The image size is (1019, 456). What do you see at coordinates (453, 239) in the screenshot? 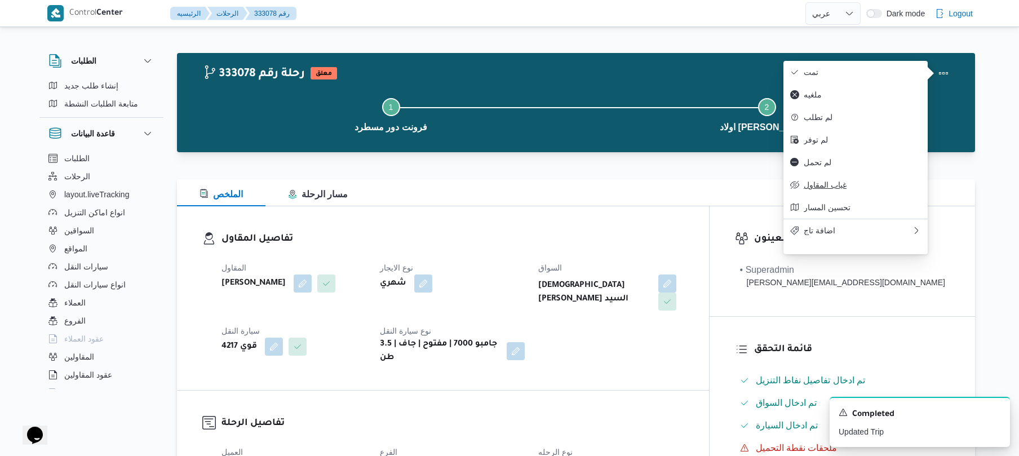
I see `h3: تفاصيل المقاول` at bounding box center [453, 239].